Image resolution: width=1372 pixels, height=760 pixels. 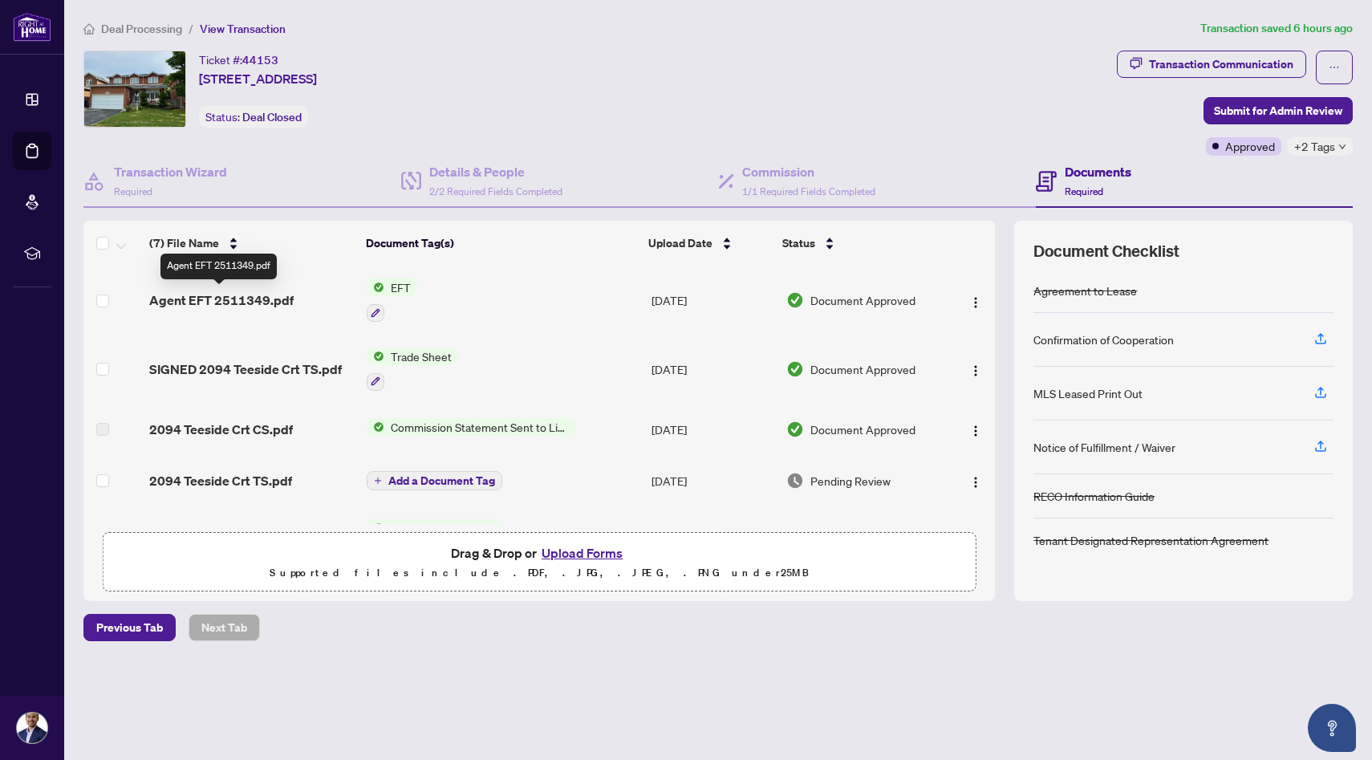 What do you see at coordinates (32, 728) in the screenshot?
I see `img: Profile Icon` at bounding box center [32, 728].